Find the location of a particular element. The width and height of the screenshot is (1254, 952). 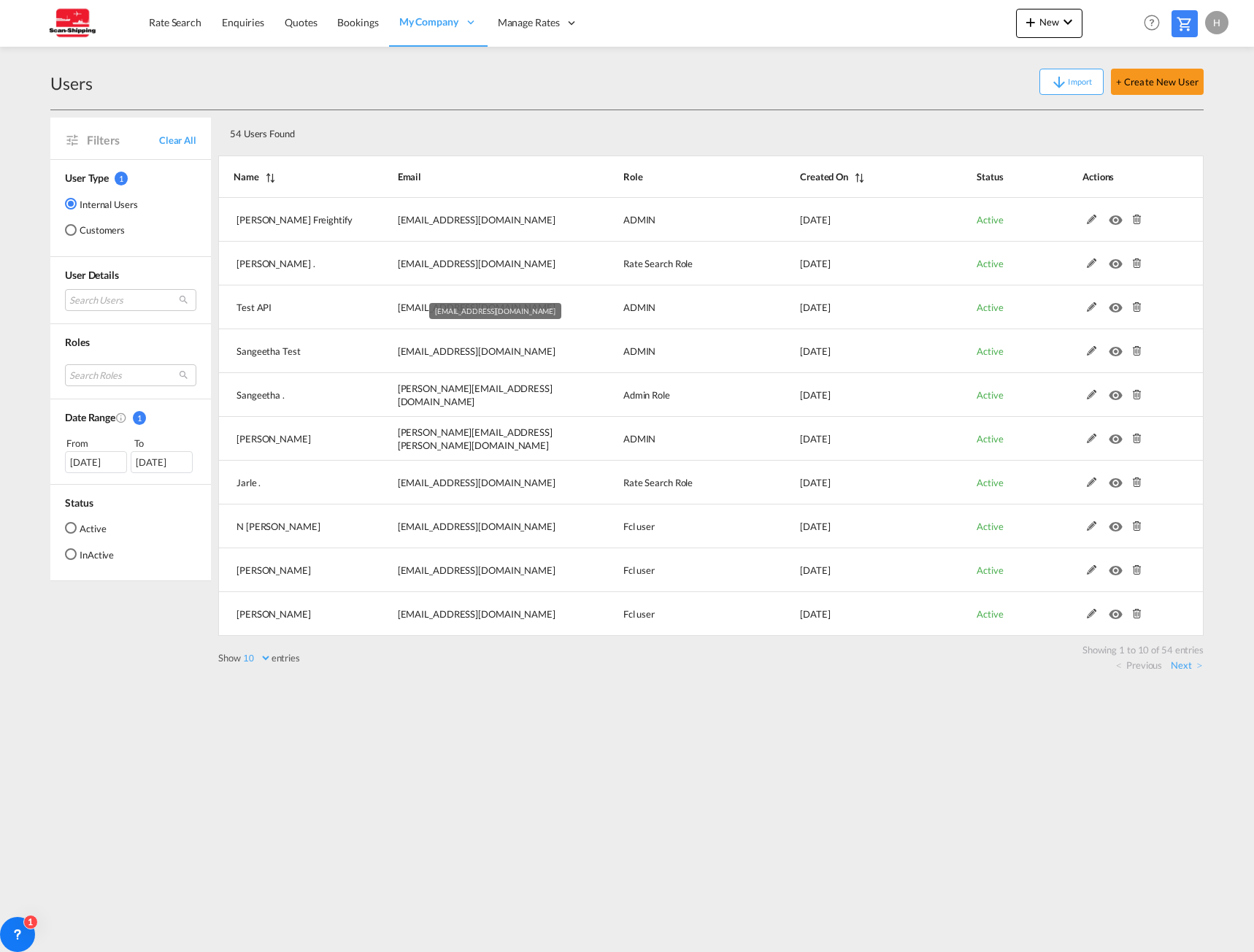

button: icon-plus 400-fgNewicon-chevron-down is located at coordinates (1049, 24).